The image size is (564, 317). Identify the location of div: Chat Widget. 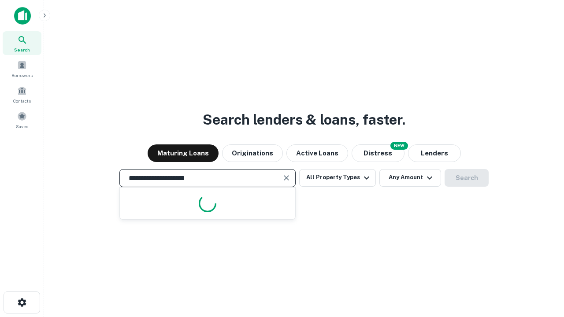
(542, 268).